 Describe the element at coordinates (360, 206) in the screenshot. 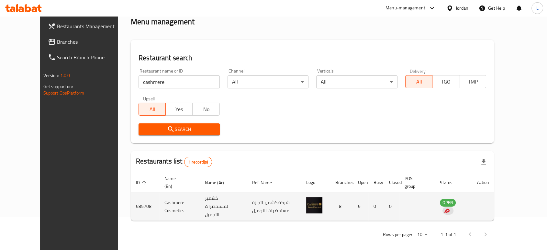

I see `td: 6` at that location.